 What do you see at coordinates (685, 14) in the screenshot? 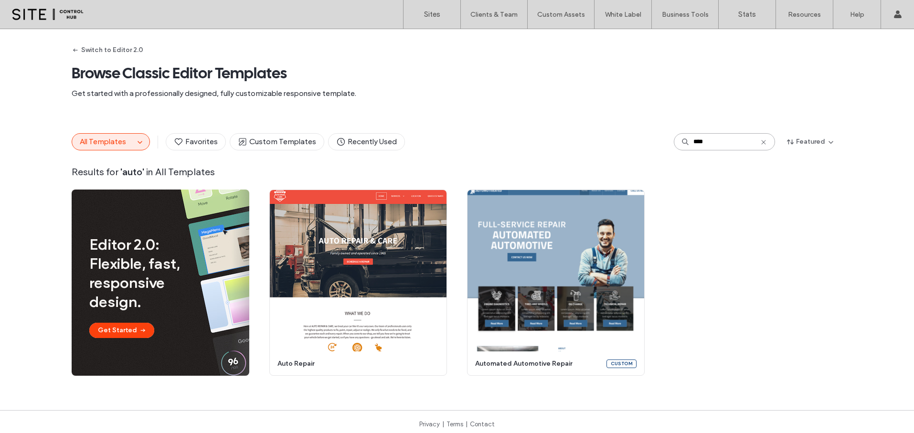
I see `label: Business Tools` at bounding box center [685, 14].